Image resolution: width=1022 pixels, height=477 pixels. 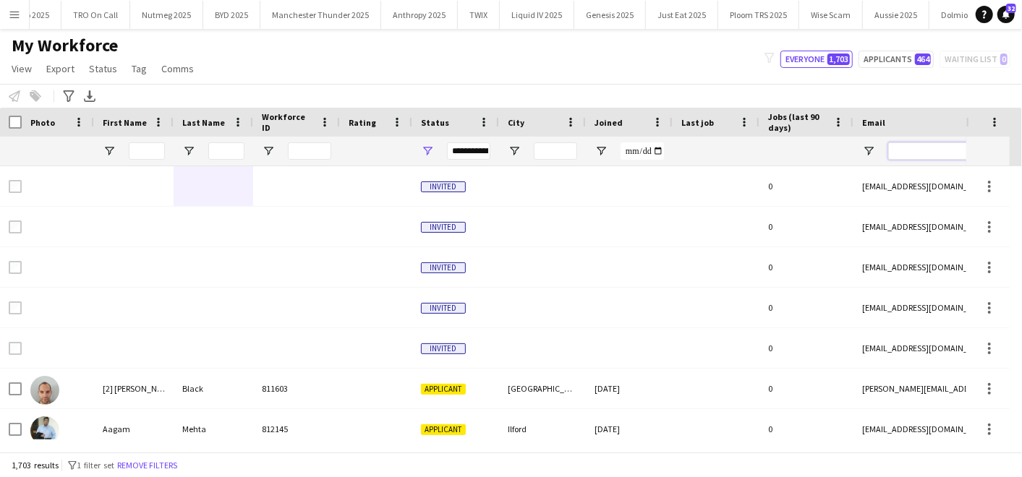 I want to click on a: Status, so click(x=103, y=69).